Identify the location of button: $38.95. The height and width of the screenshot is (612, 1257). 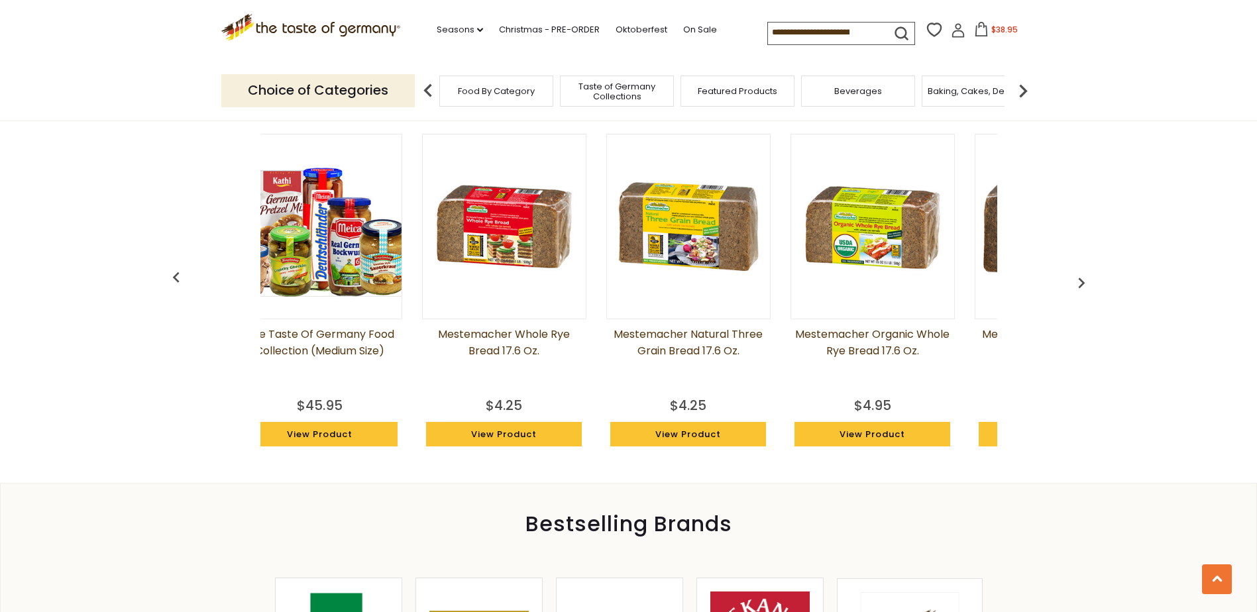
(996, 32).